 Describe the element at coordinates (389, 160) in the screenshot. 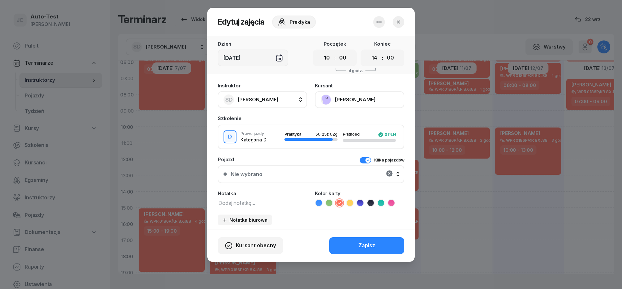

I see `div: Kilka pojazdów` at that location.